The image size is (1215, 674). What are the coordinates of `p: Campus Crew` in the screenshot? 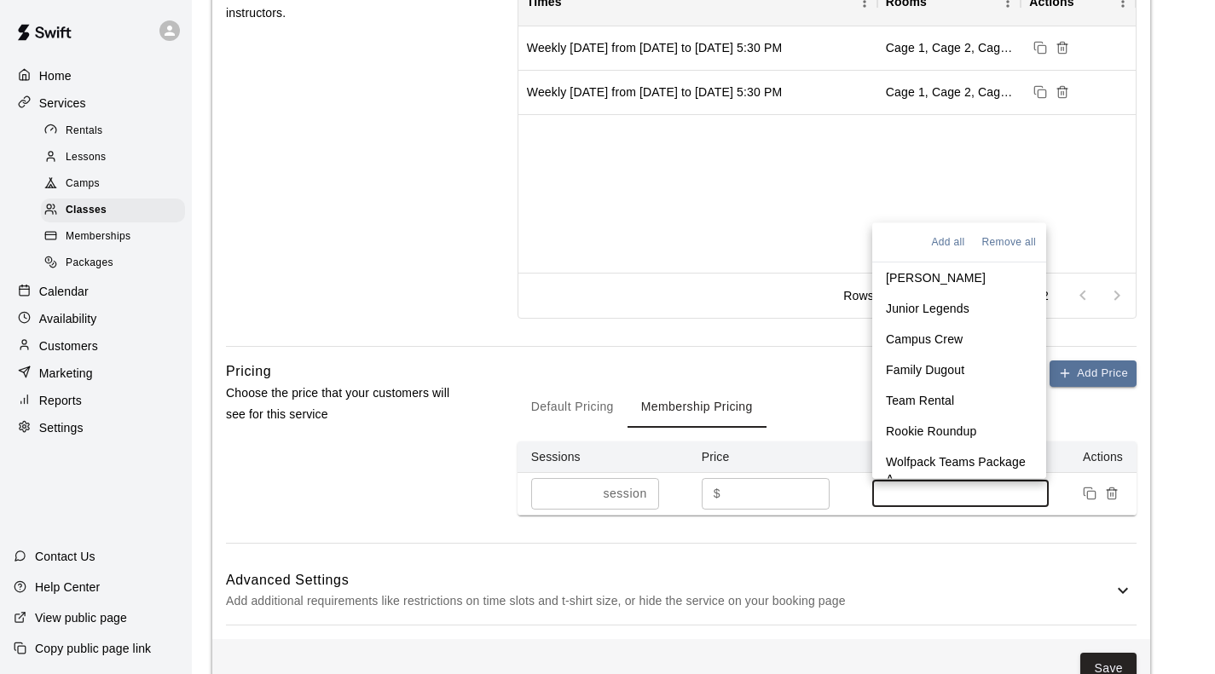 It's located at (924, 339).